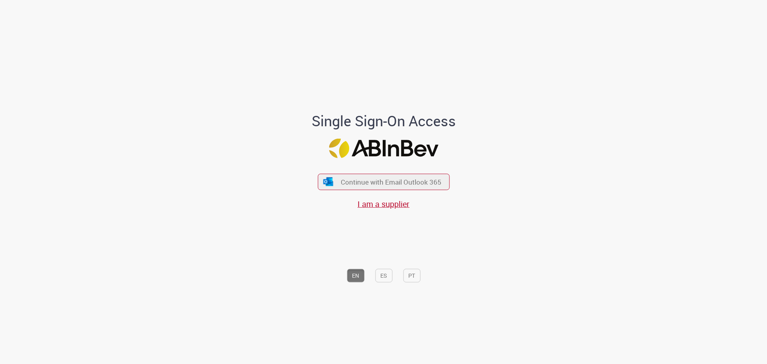 The height and width of the screenshot is (364, 767). I want to click on span: I am a supplier, so click(383, 204).